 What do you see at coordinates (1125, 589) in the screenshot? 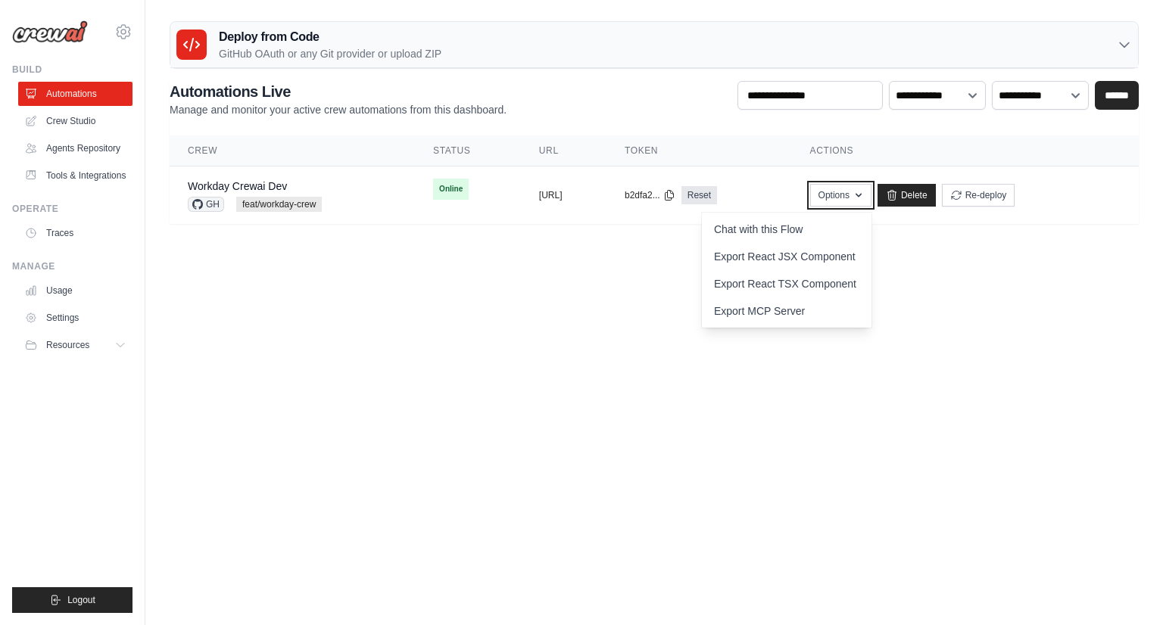
I see `div: Chat Widget` at bounding box center [1125, 589].